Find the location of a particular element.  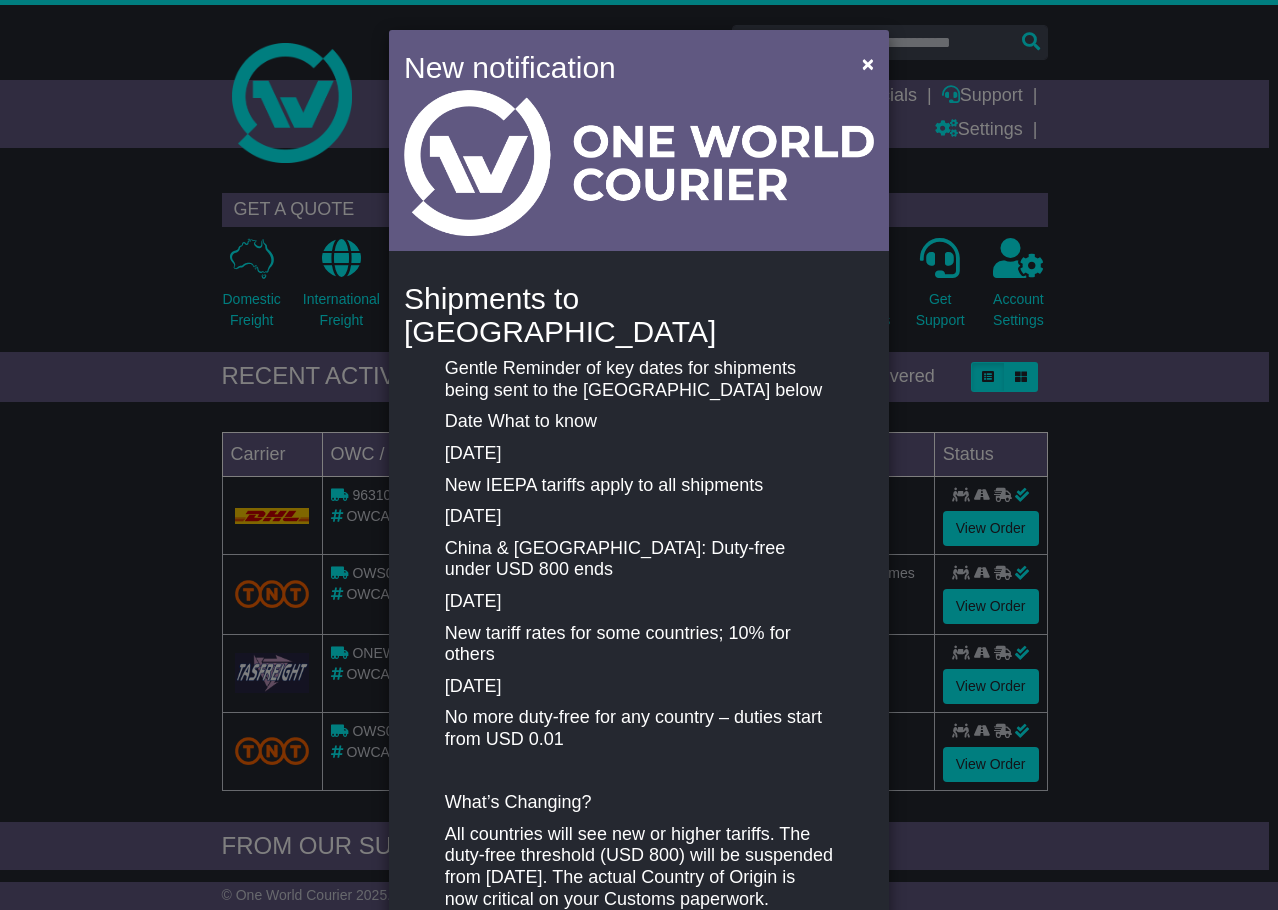

img: Light is located at coordinates (639, 163).